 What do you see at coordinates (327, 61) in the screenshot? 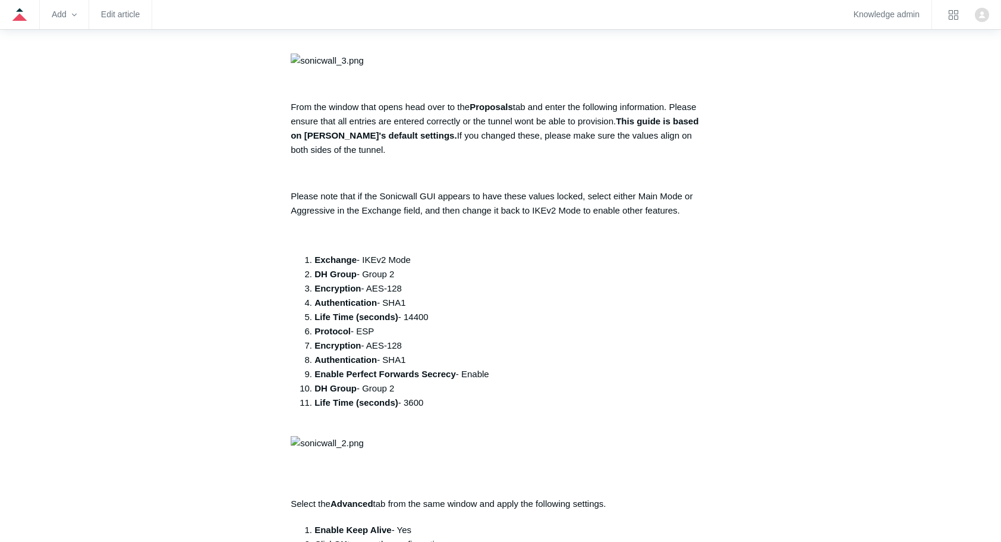
I see `img: sonicwall_3.png` at bounding box center [327, 61].